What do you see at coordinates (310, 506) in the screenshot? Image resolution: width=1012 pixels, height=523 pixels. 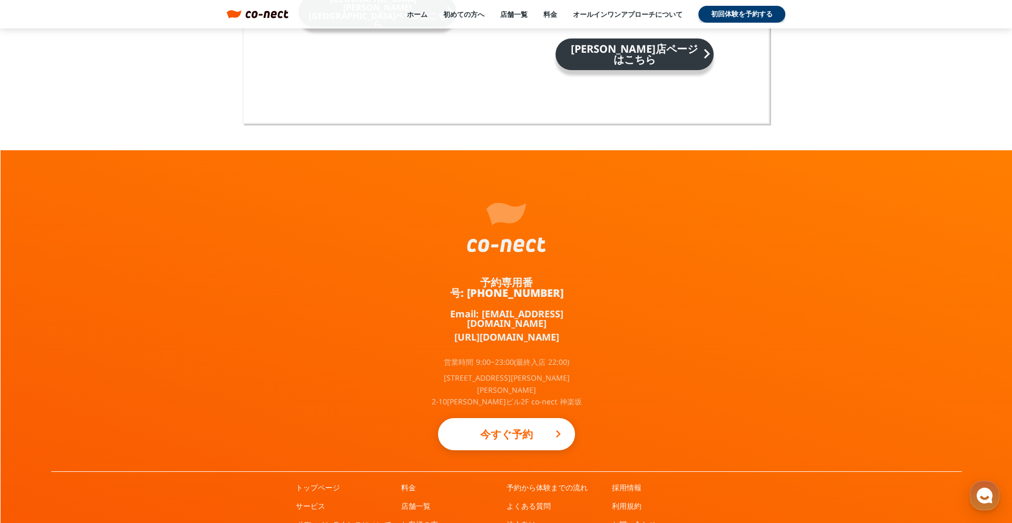 I see `a: サービス` at bounding box center [310, 506].